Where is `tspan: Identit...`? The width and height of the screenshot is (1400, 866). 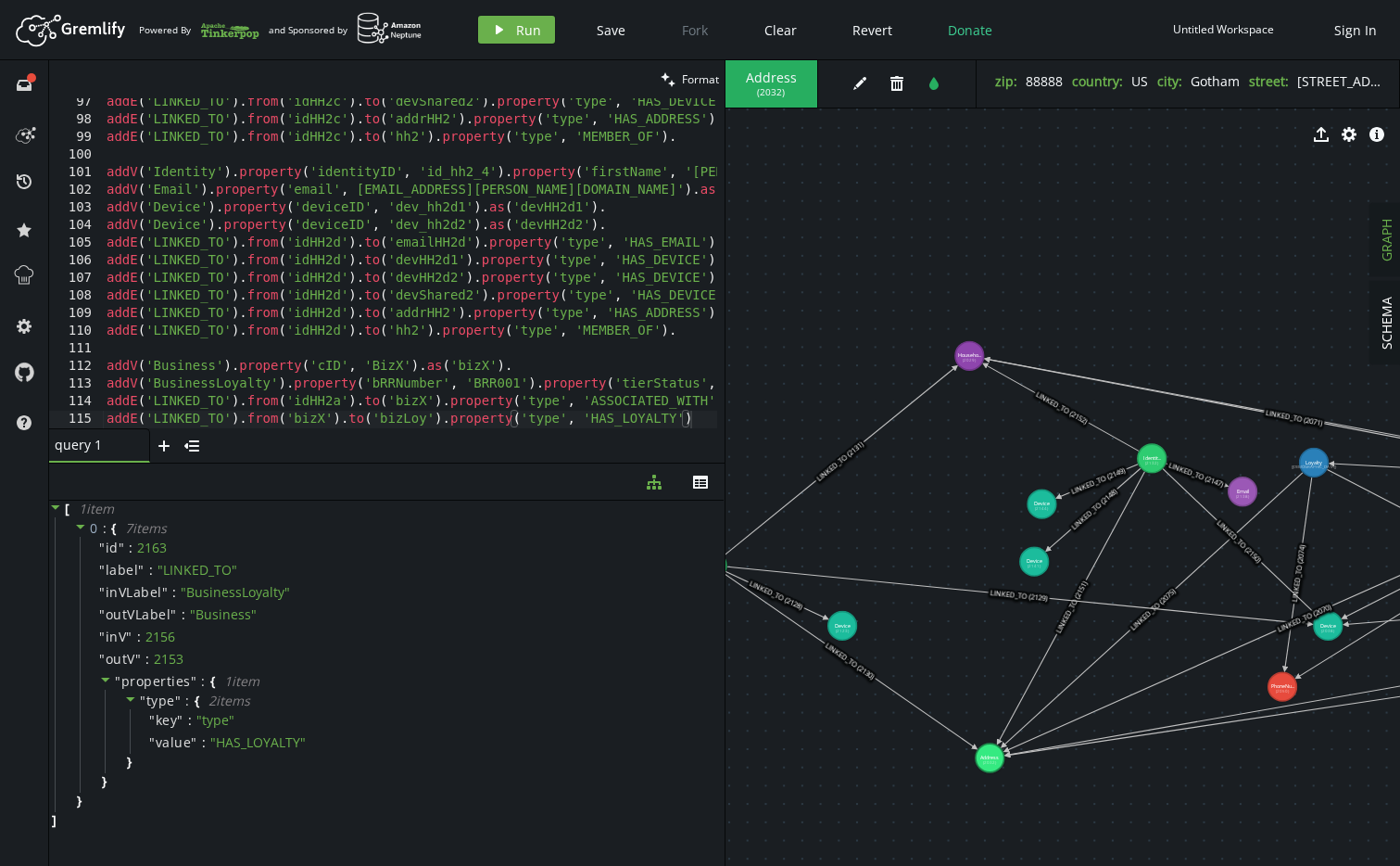 tspan: Identit... is located at coordinates (1152, 458).